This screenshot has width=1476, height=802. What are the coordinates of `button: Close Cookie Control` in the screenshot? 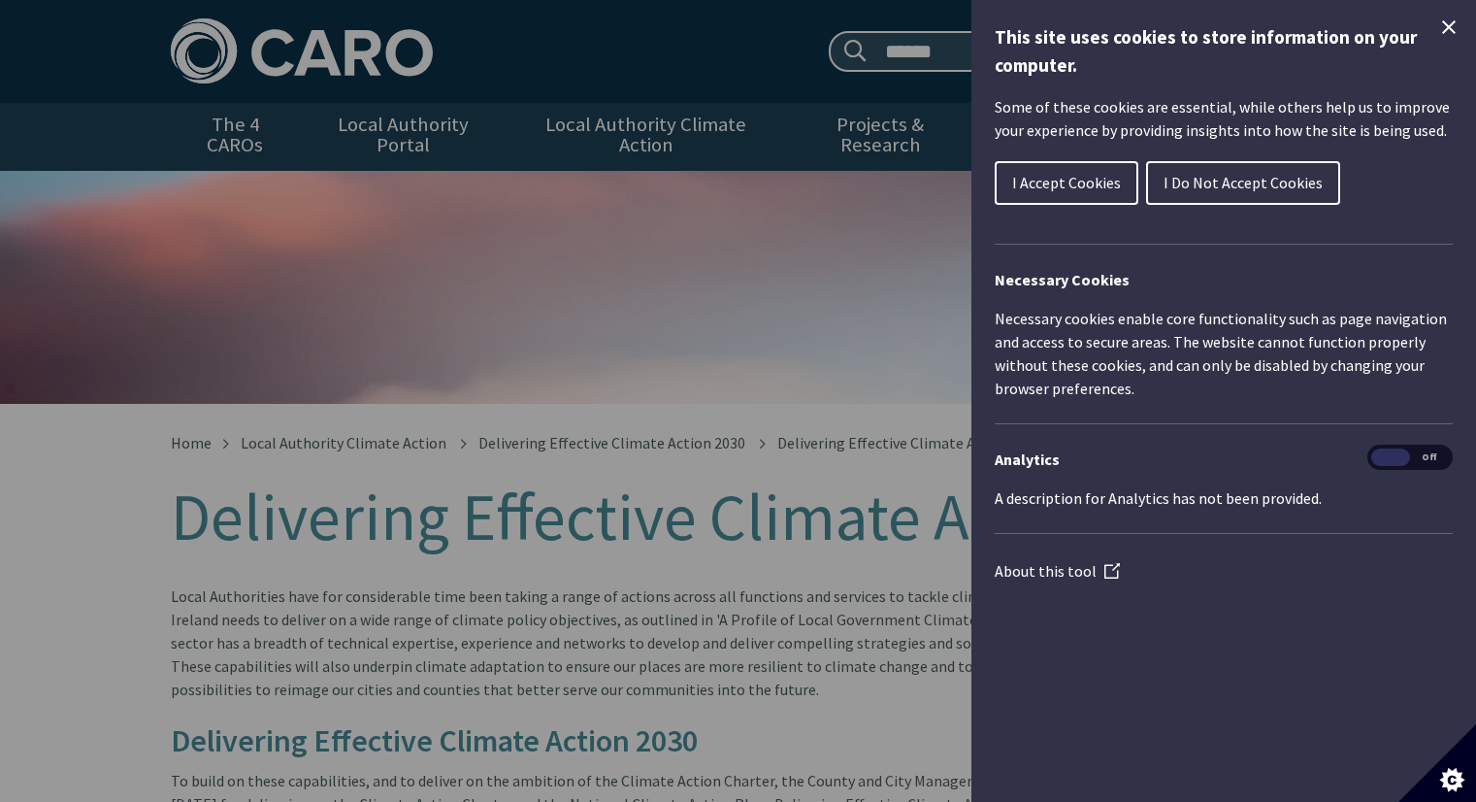 It's located at (1449, 27).